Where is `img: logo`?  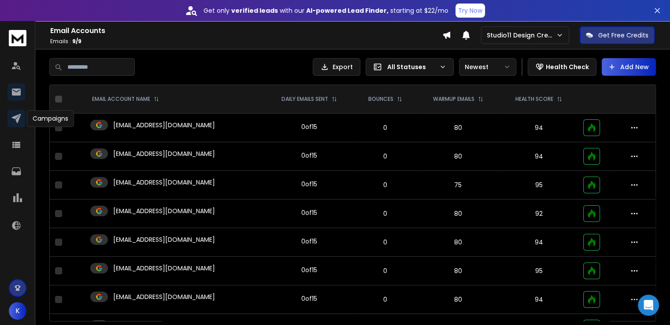
img: logo is located at coordinates (18, 38).